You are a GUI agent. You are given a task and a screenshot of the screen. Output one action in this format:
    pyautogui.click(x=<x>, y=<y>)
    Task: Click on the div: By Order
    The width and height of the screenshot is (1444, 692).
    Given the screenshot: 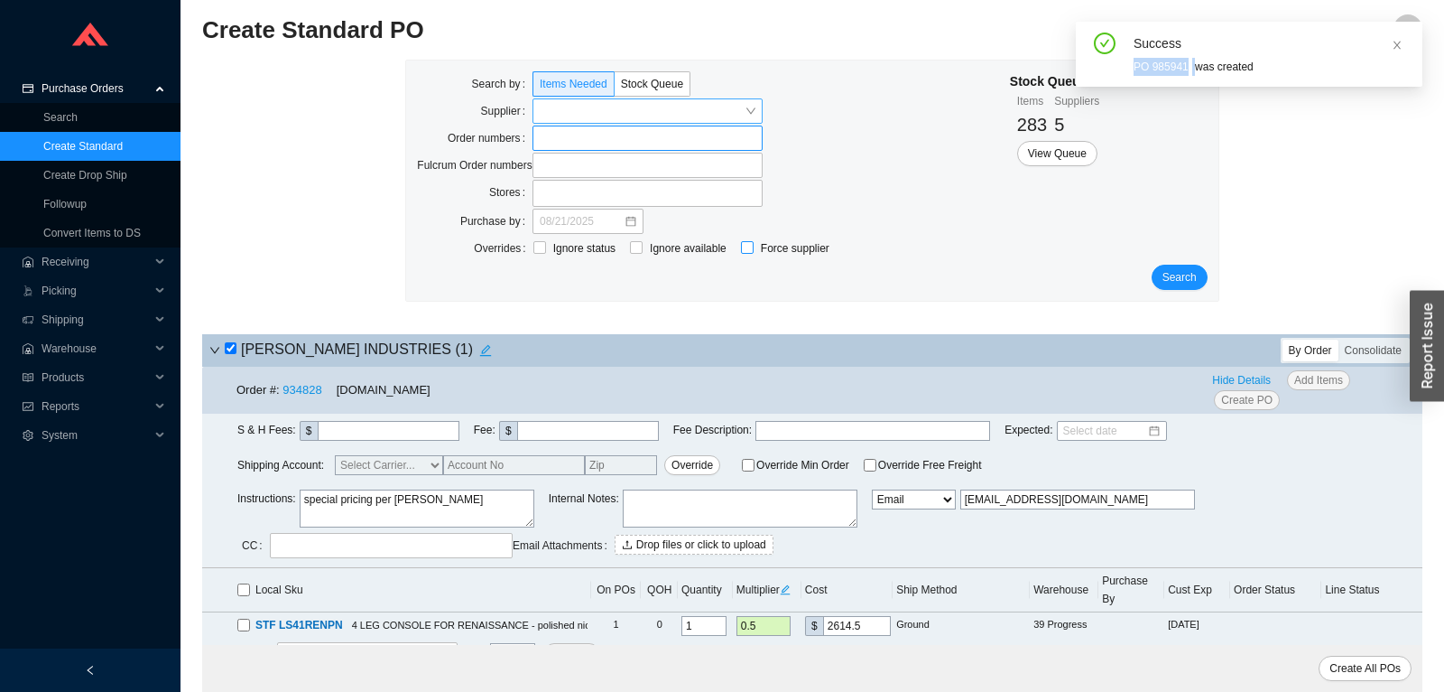 What is the action you would take?
    pyautogui.click(x=1311, y=350)
    